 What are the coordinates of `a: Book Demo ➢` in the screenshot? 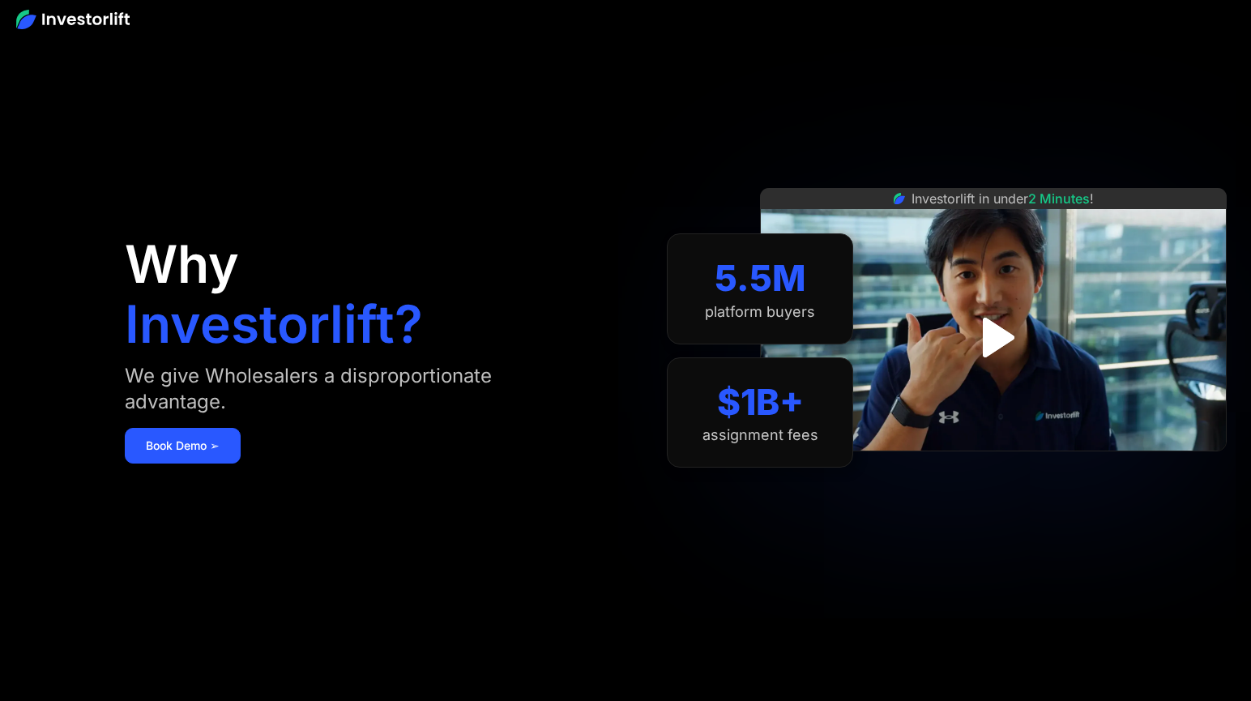 It's located at (182, 446).